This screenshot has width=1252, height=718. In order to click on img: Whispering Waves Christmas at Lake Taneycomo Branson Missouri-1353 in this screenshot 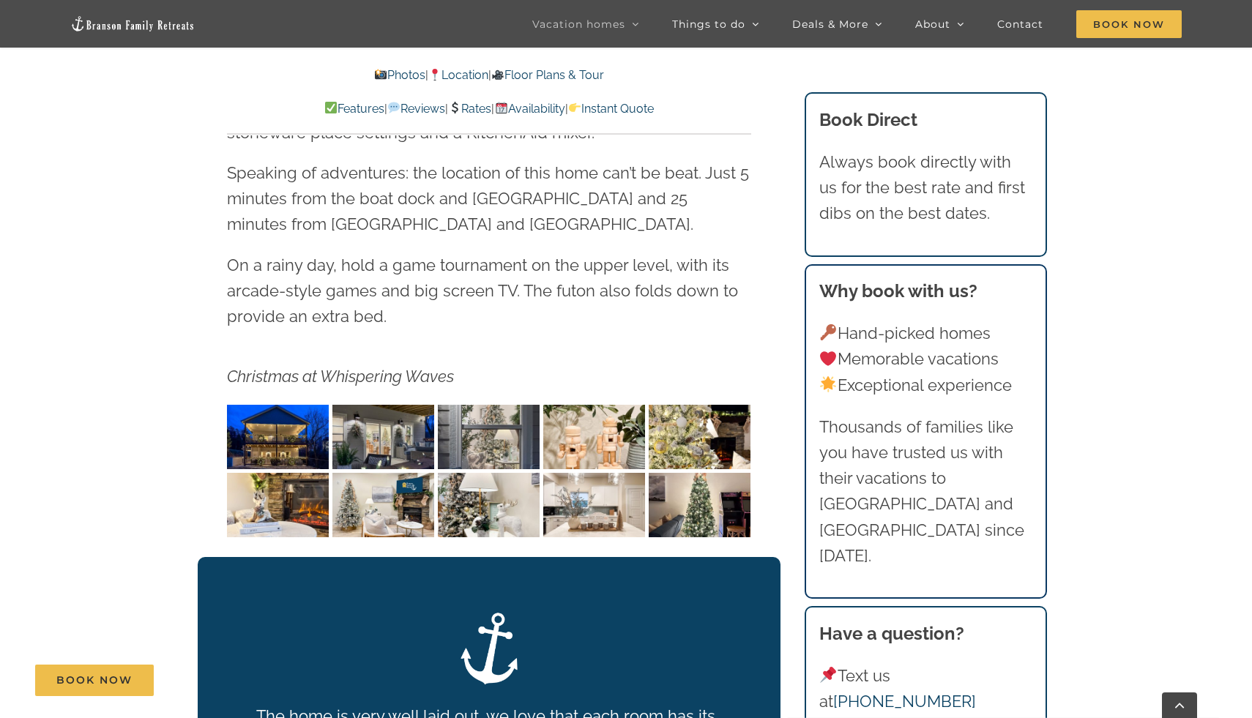, I will do `click(278, 437)`.